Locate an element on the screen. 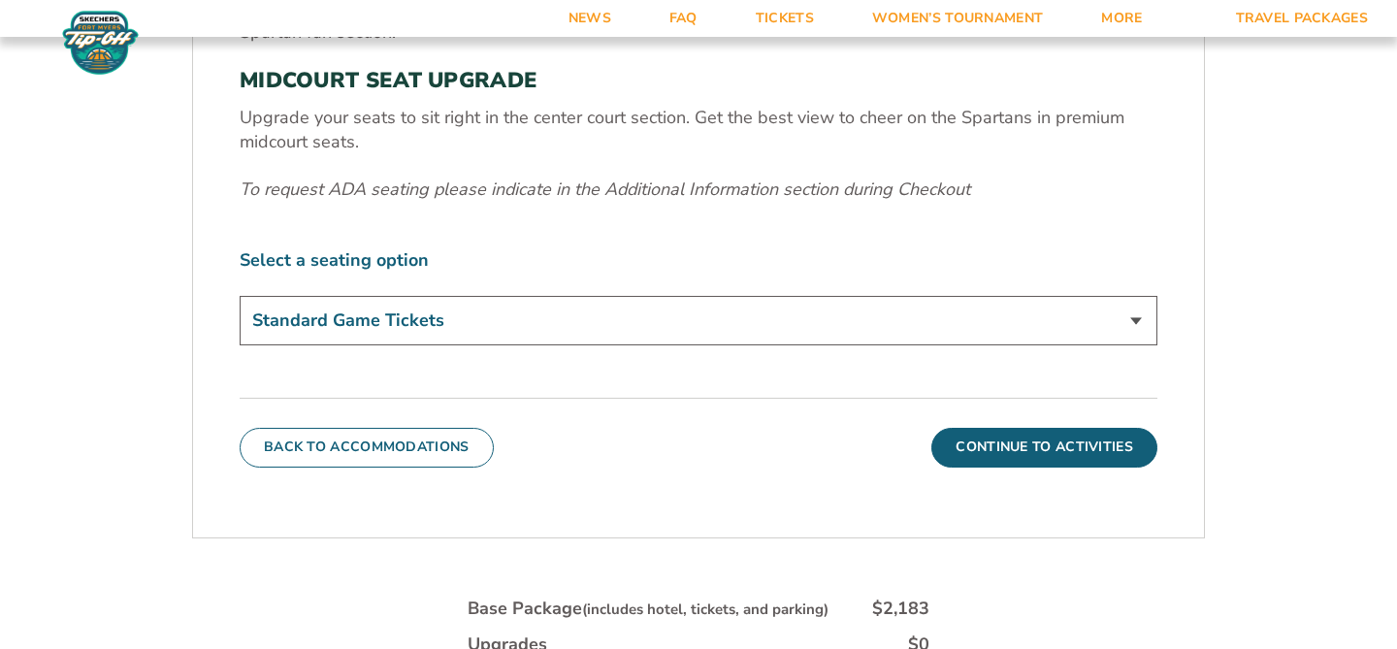  h3: MIDCOURT SEAT UPGRADE is located at coordinates (699, 81).